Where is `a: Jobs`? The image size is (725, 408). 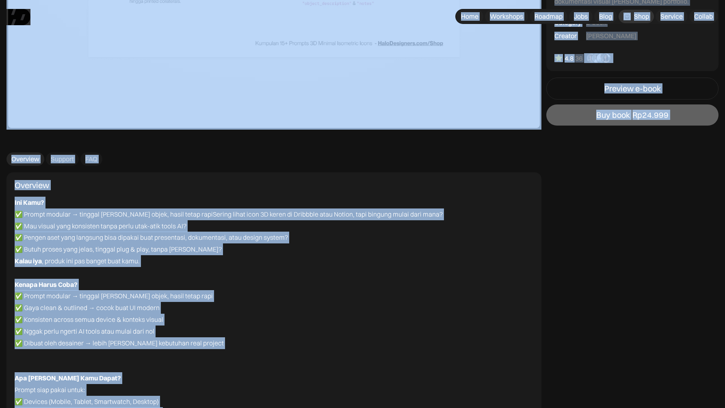
a: Jobs is located at coordinates (581, 16).